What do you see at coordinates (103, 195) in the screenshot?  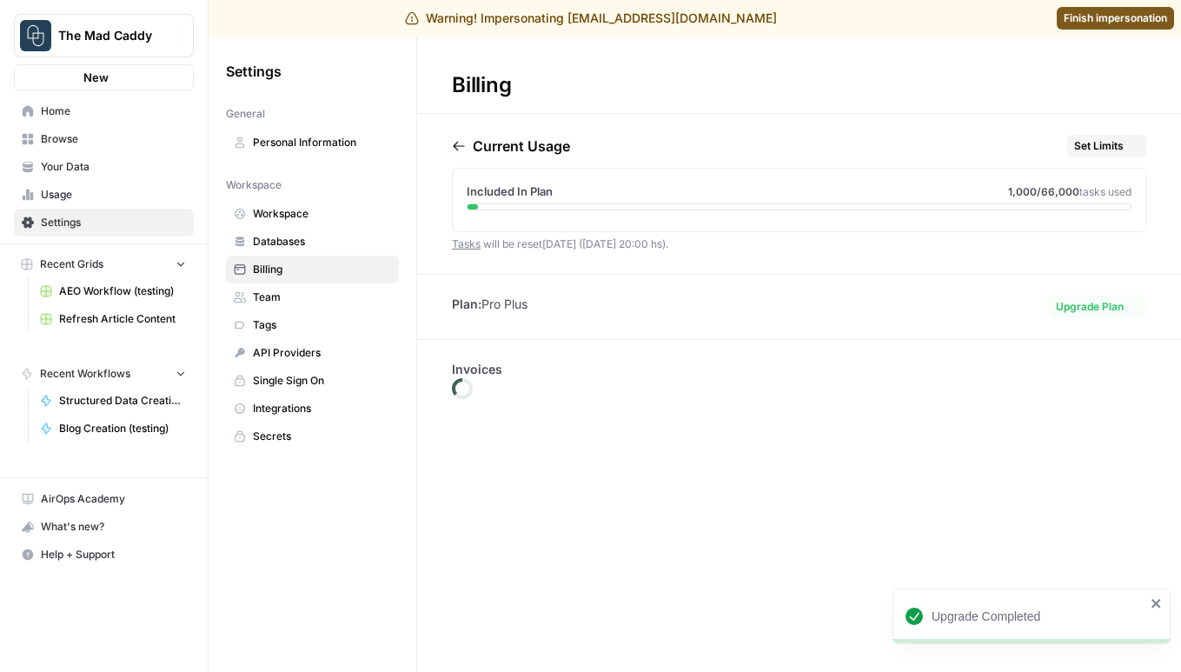 I see `a: Usage` at bounding box center [103, 195].